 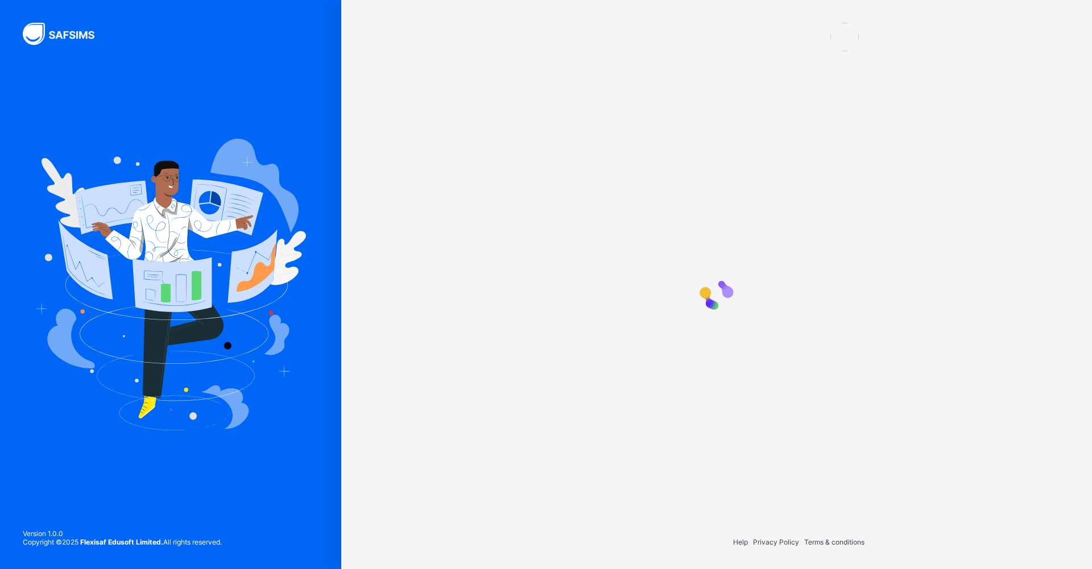 What do you see at coordinates (171, 284) in the screenshot?
I see `img: Hero Image` at bounding box center [171, 284].